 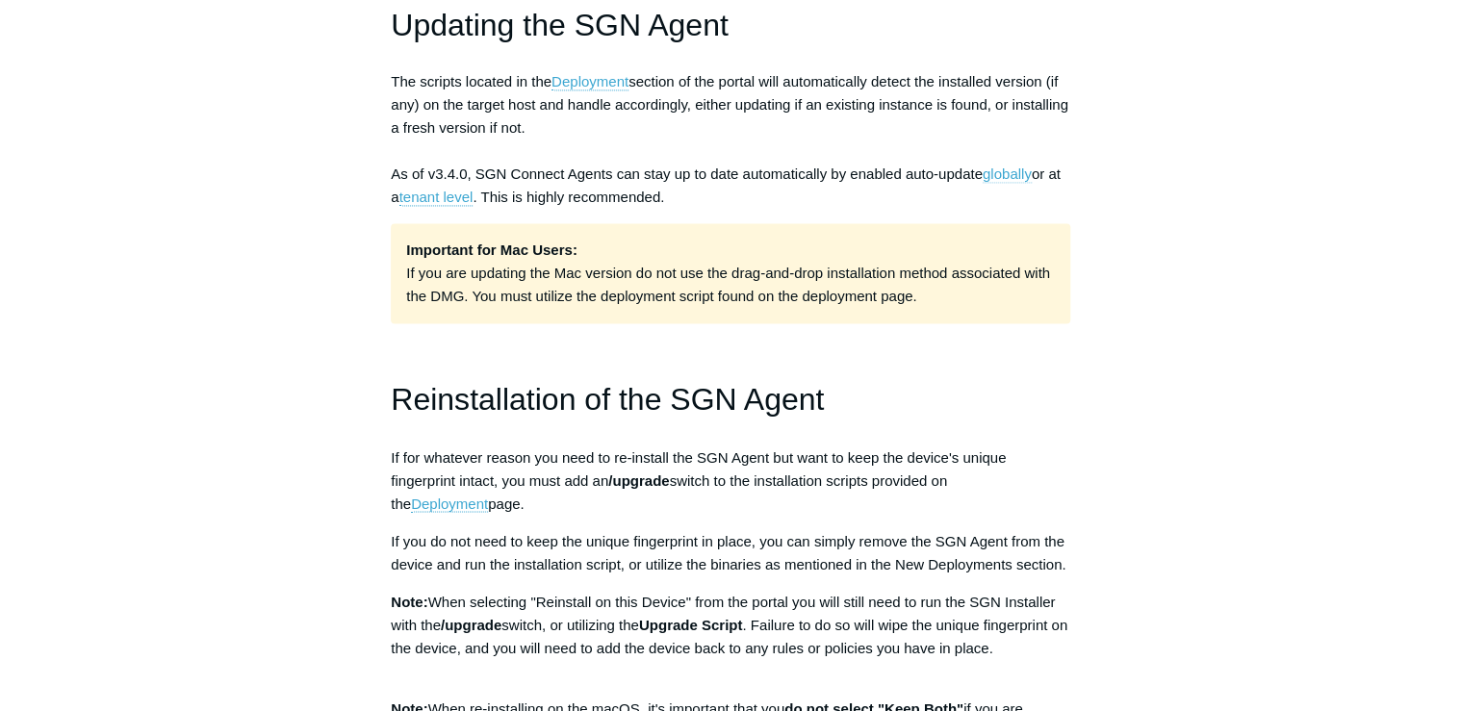 I want to click on strong: Important for Mac Users:, so click(x=492, y=249).